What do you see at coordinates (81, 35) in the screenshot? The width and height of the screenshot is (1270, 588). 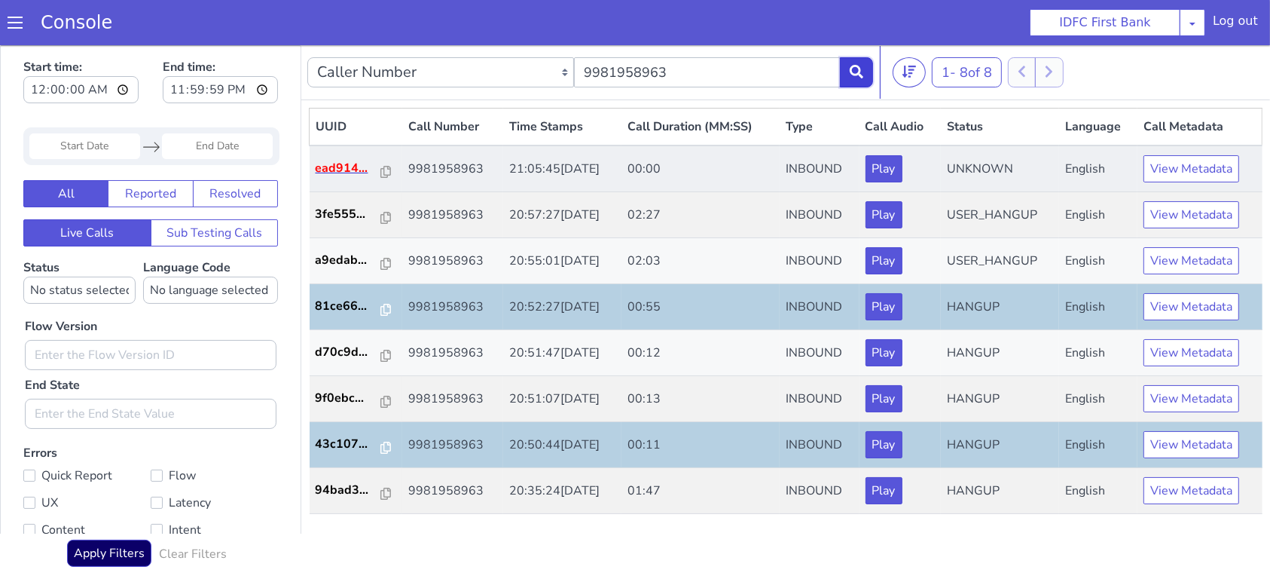 I see `label: Start time:` at bounding box center [81, 35].